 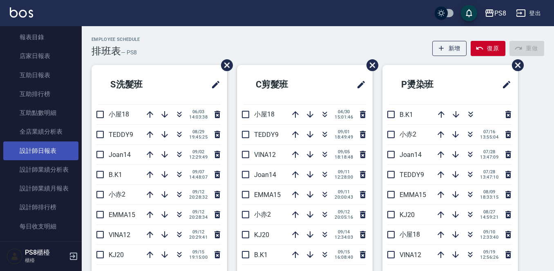 What do you see at coordinates (489, 212) in the screenshot?
I see `span: 08/27` at bounding box center [489, 212].